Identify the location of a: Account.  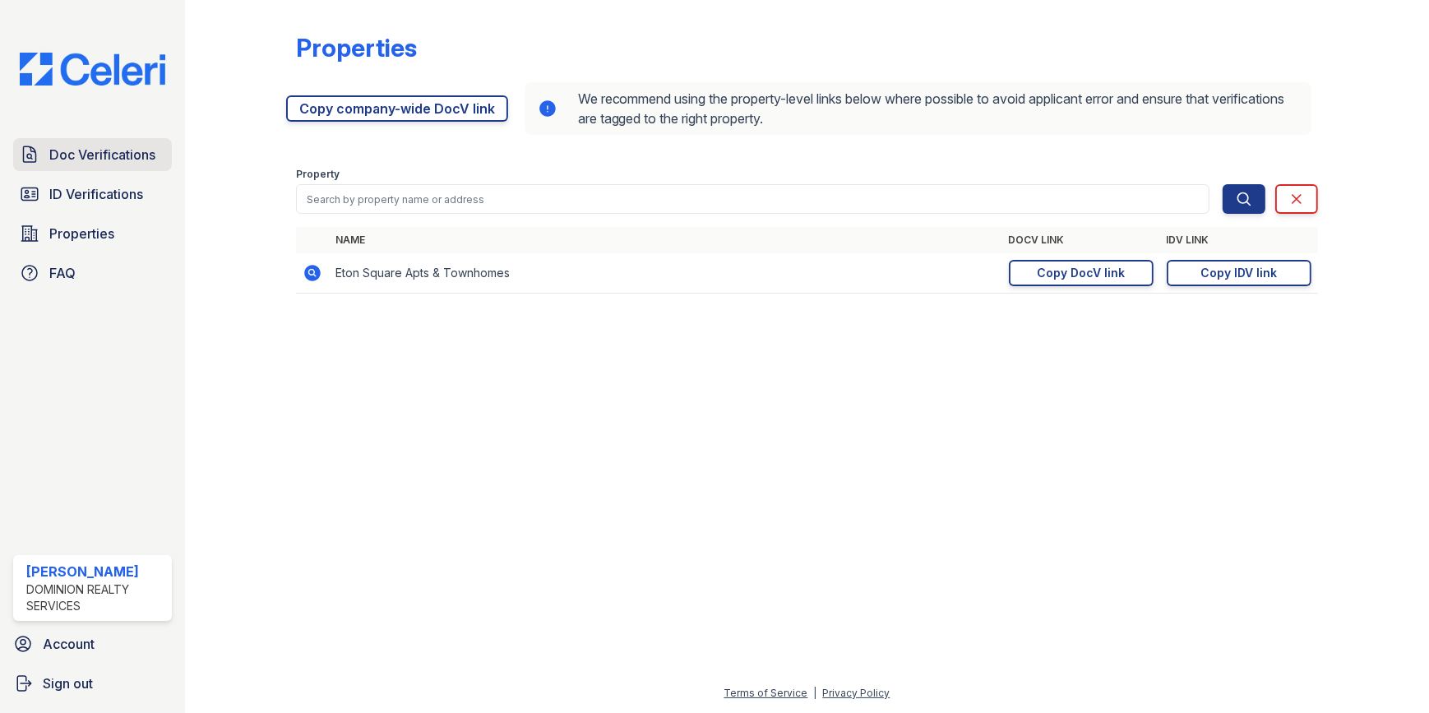
(92, 644).